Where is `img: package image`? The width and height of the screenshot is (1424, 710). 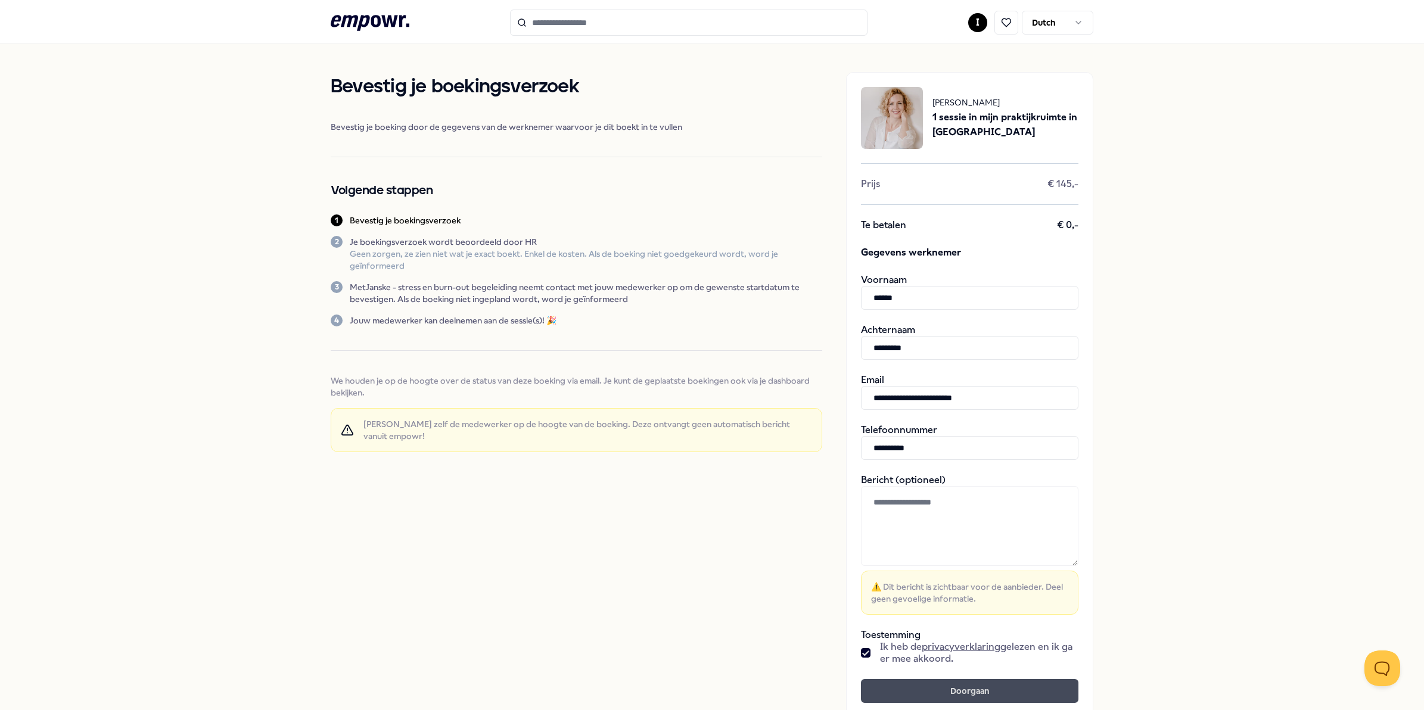
img: package image is located at coordinates (892, 118).